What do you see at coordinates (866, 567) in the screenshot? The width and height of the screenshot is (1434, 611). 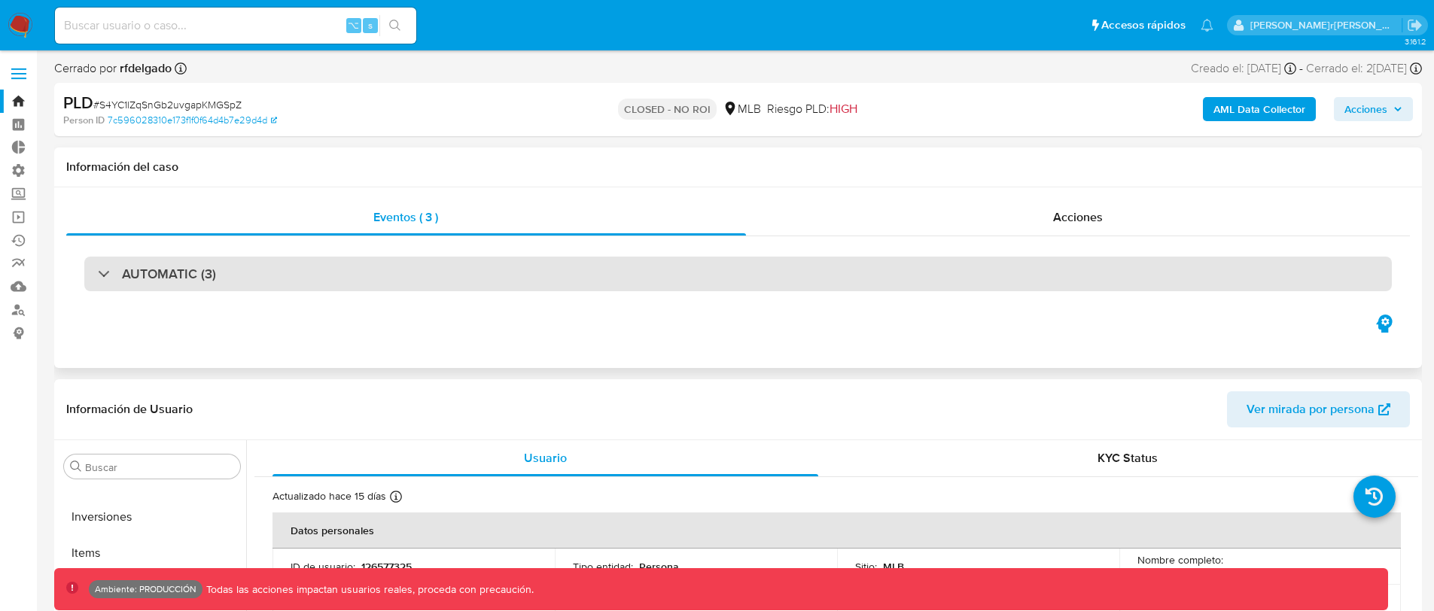 I see `p: Sitio :` at bounding box center [866, 567].